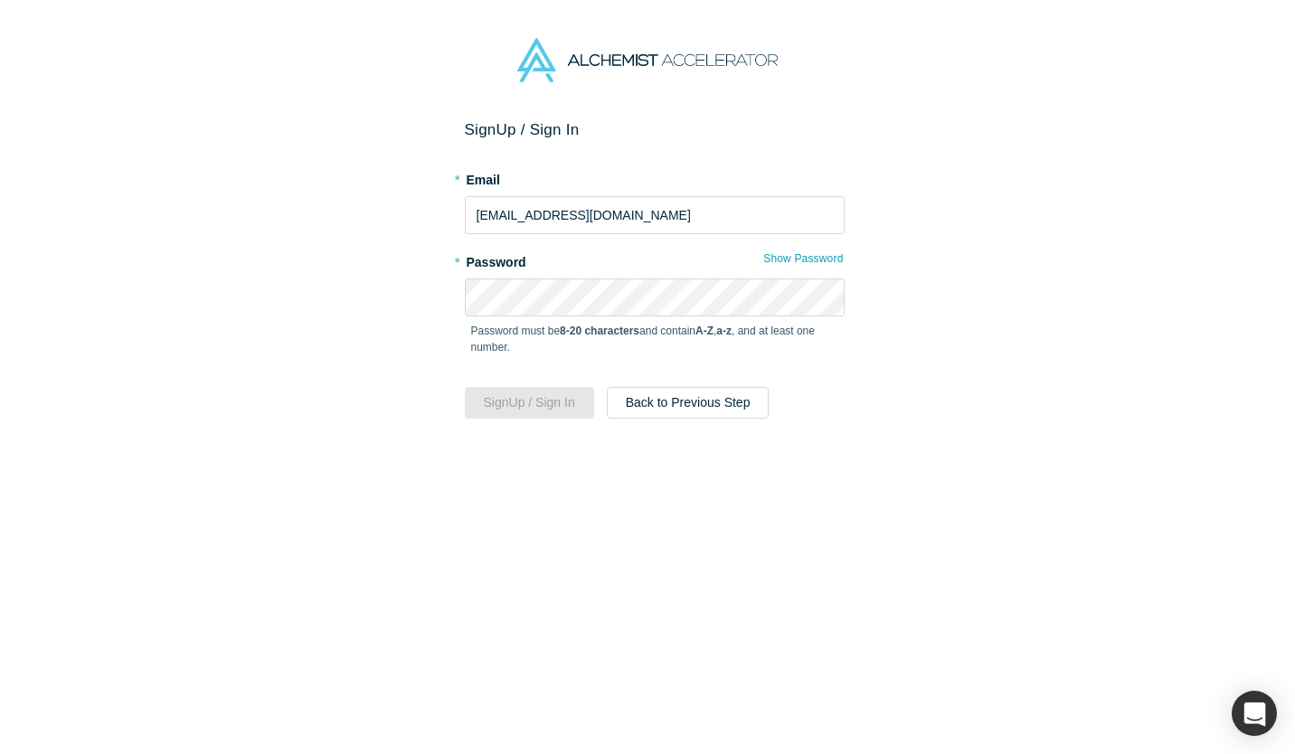 The height and width of the screenshot is (754, 1295). Describe the element at coordinates (723, 331) in the screenshot. I see `strong: a-z` at that location.